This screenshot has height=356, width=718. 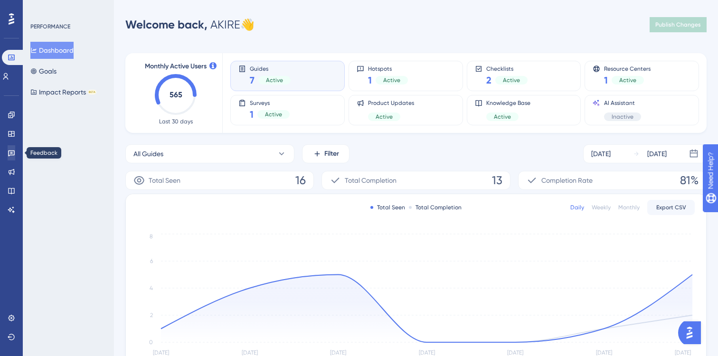 I want to click on span: Resource Centers, so click(x=627, y=68).